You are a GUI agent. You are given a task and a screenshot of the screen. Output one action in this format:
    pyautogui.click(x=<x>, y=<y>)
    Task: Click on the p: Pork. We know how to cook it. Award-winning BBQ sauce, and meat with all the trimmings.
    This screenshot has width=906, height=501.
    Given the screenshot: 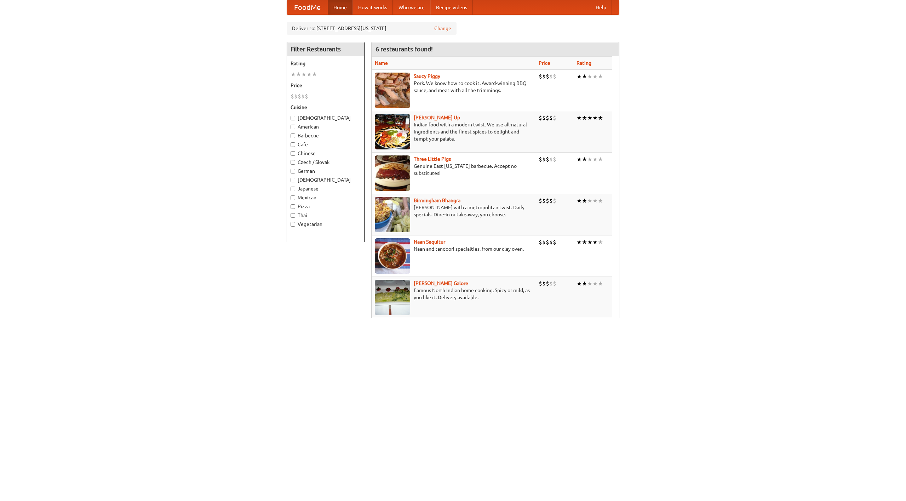 What is the action you would take?
    pyautogui.click(x=454, y=87)
    